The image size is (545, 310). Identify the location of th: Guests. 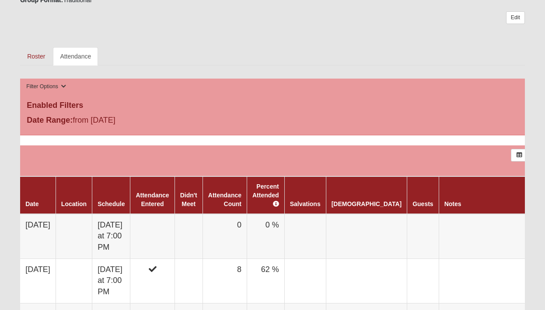
(423, 195).